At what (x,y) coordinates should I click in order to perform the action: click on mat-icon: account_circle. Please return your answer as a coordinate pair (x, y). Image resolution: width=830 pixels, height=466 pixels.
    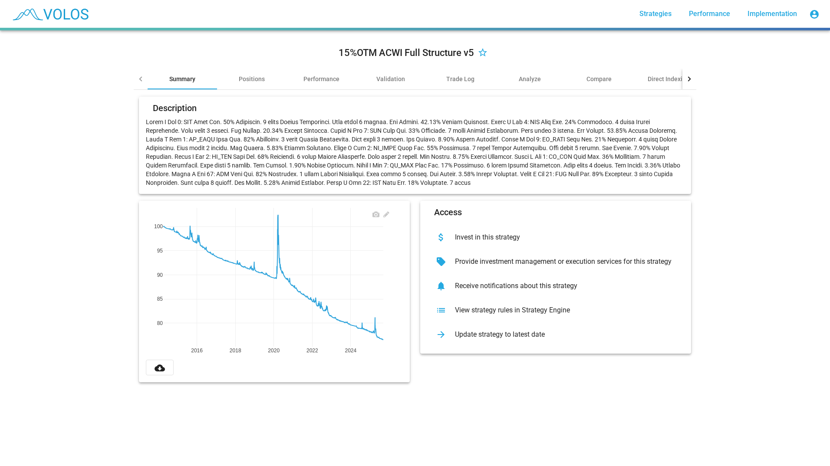
    Looking at the image, I should click on (814, 14).